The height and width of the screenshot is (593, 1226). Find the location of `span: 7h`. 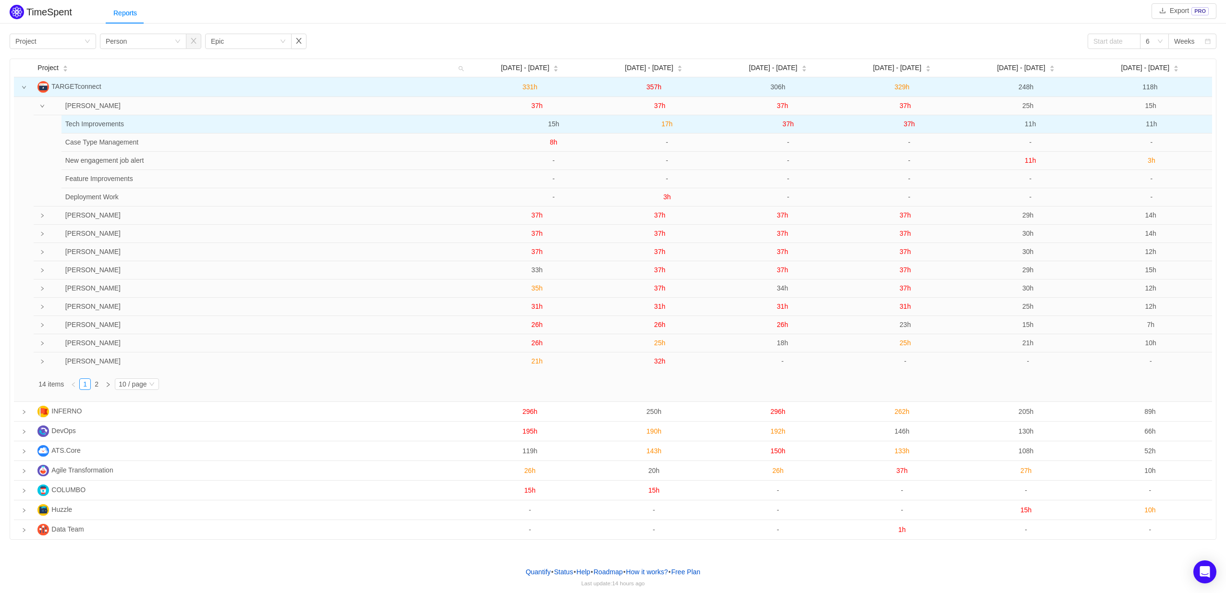

span: 7h is located at coordinates (1151, 325).